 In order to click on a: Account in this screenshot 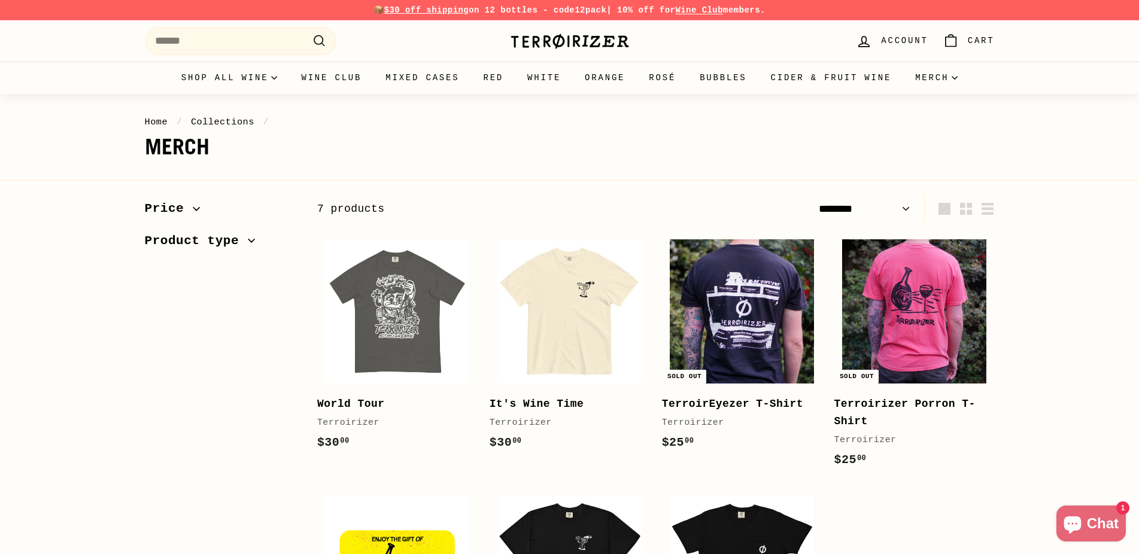, I will do `click(892, 41)`.